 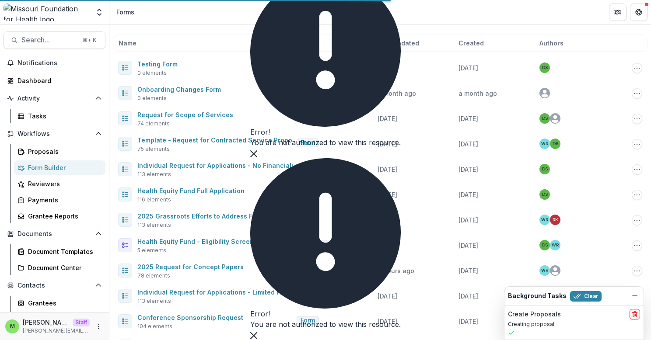 I want to click on a: Payments, so click(x=59, y=200).